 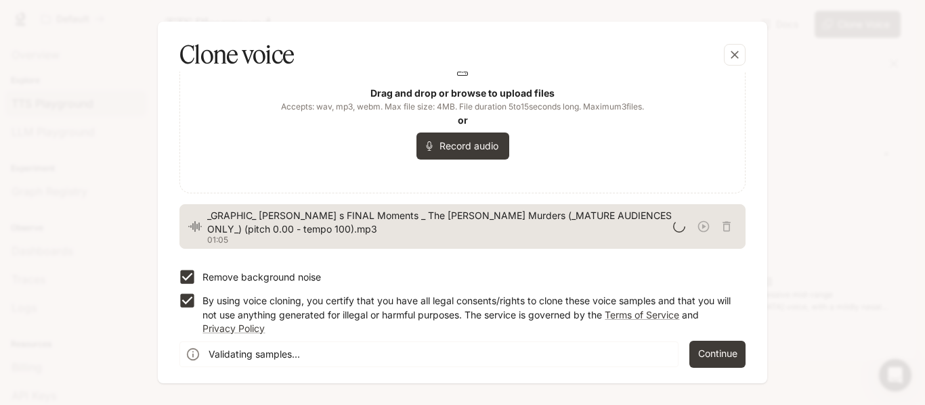 I want to click on p: 01:05, so click(x=440, y=240).